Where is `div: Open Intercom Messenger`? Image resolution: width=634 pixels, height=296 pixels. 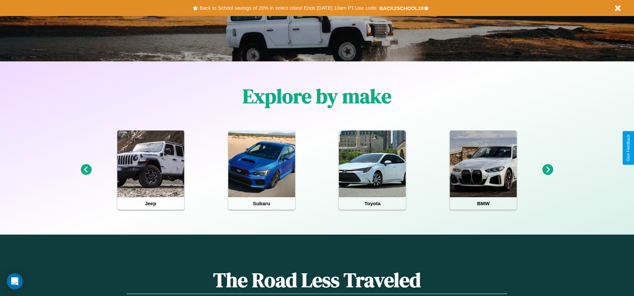
div: Open Intercom Messenger is located at coordinates (15, 282).